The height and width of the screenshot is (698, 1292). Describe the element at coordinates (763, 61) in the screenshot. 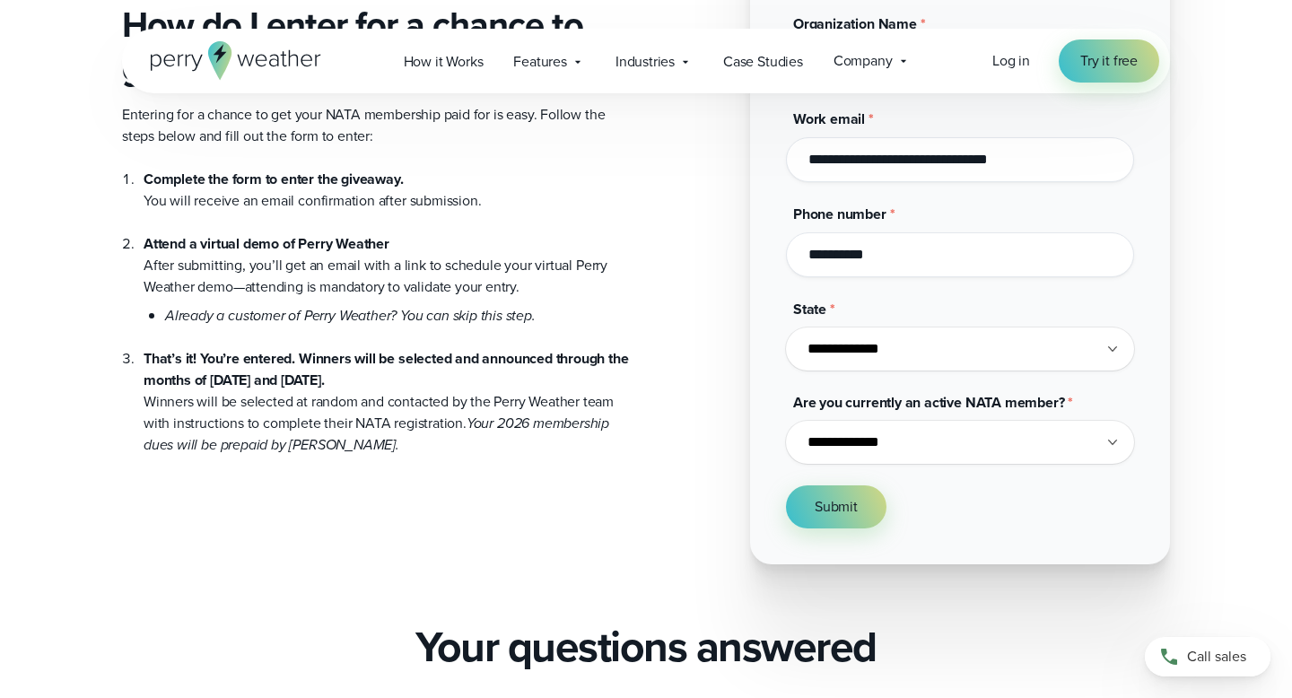

I see `a: Case Studies` at that location.